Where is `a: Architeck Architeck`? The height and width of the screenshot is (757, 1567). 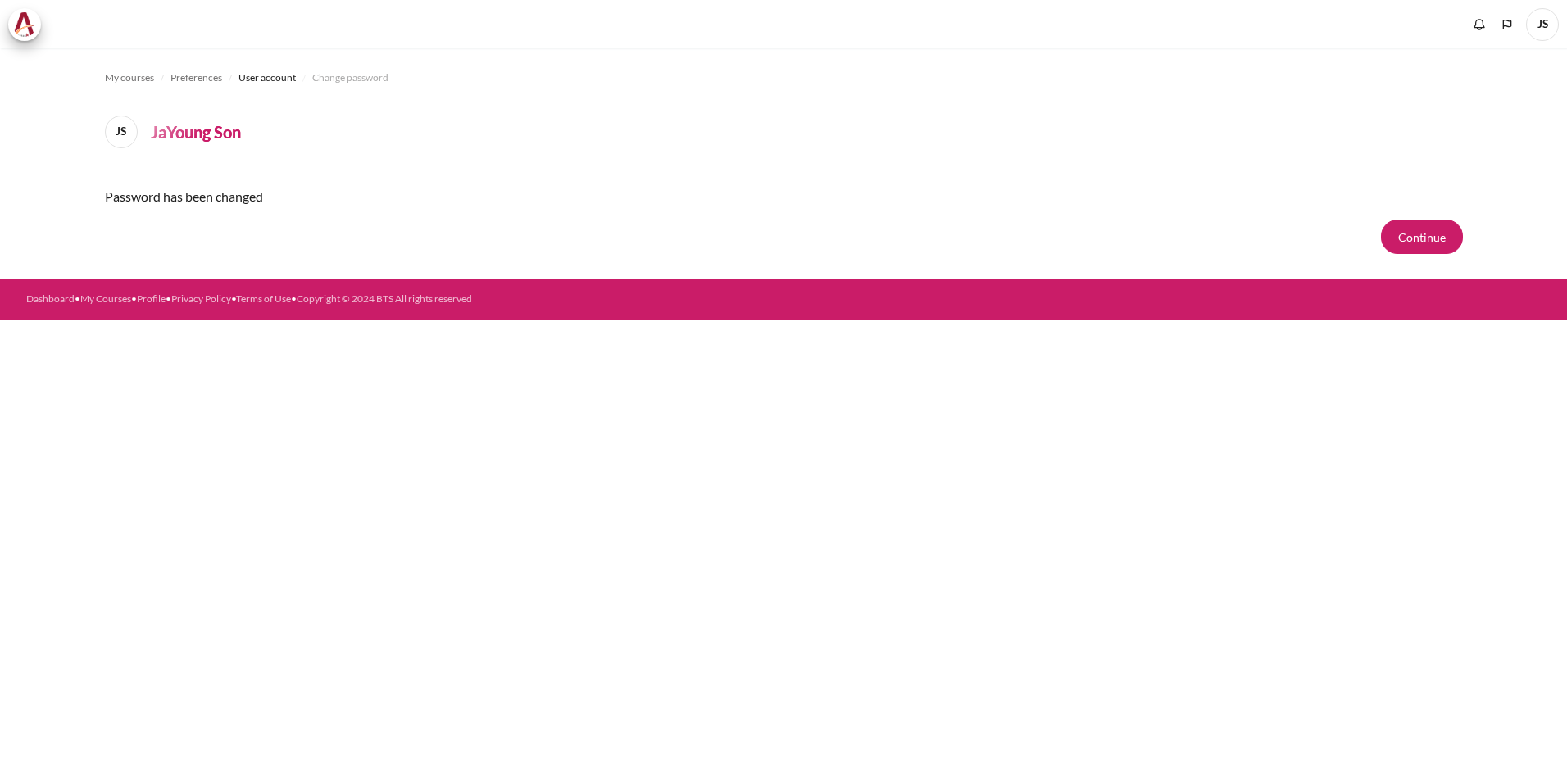
a: Architeck Architeck is located at coordinates (29, 25).